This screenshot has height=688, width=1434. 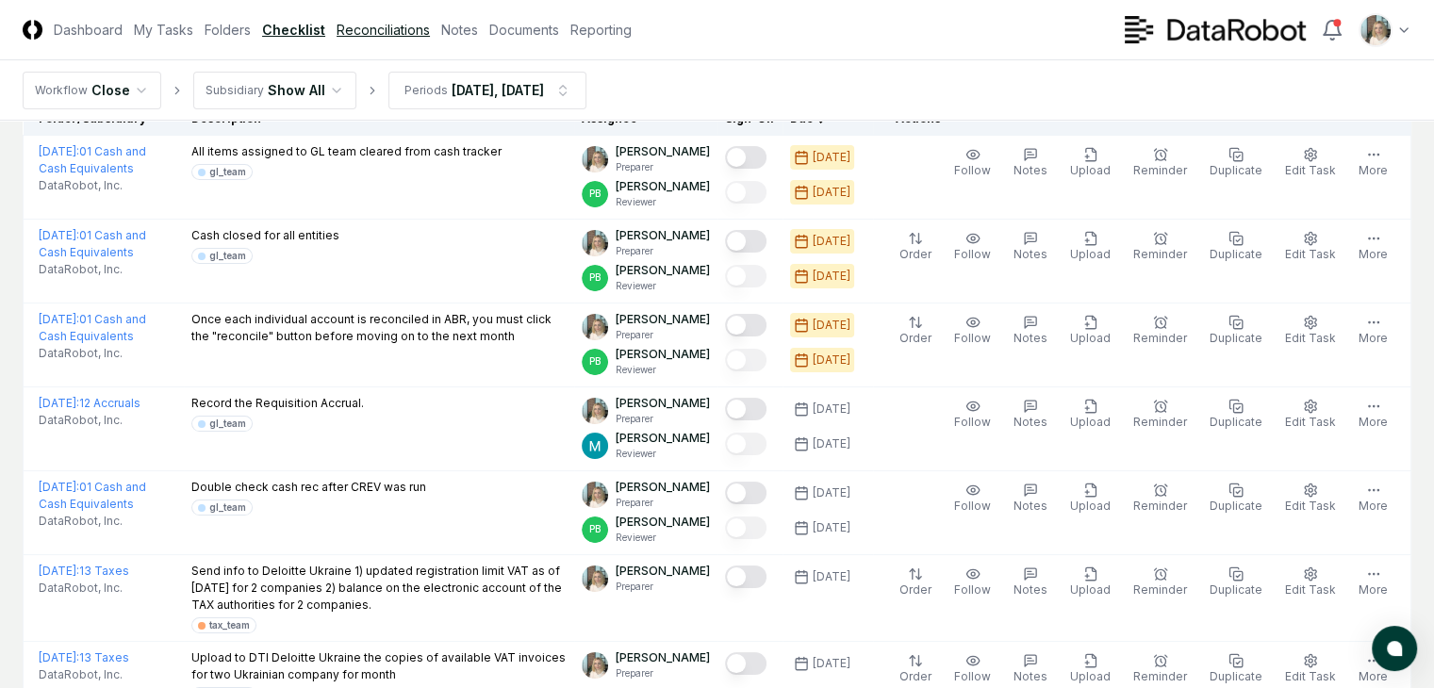 What do you see at coordinates (595, 446) in the screenshot?
I see `img: ACg8ocIk6UVBSJ1Mh_wKybhGNOx8YD4zQOa2rDZHjRd5UfivBFfoWA=s96-c` at bounding box center [595, 446].